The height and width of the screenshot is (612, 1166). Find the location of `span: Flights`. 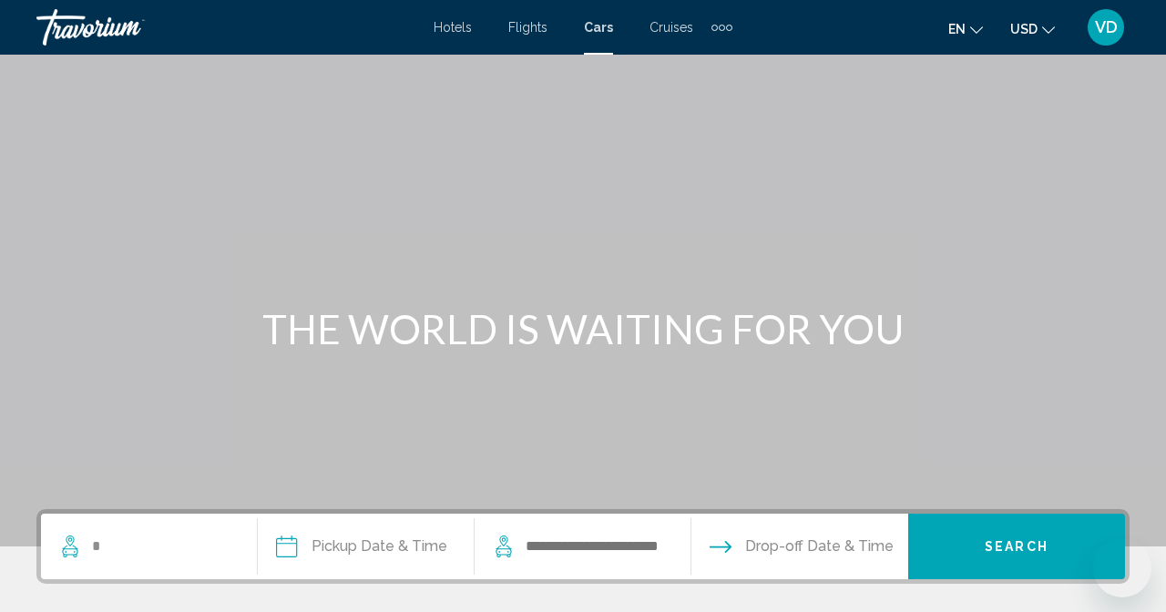

span: Flights is located at coordinates (527, 27).